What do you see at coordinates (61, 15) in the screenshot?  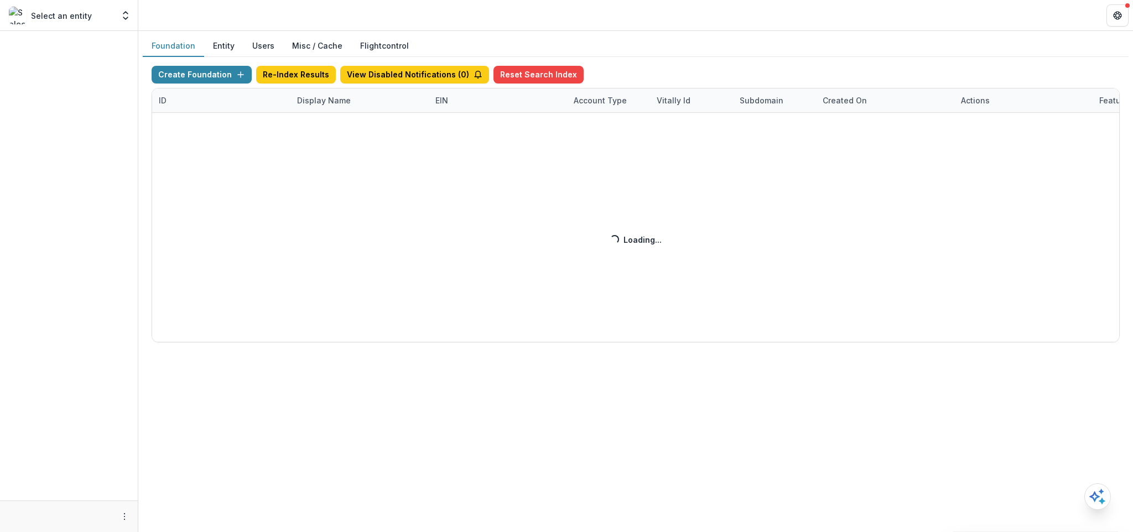 I see `p: Select an entity` at bounding box center [61, 15].